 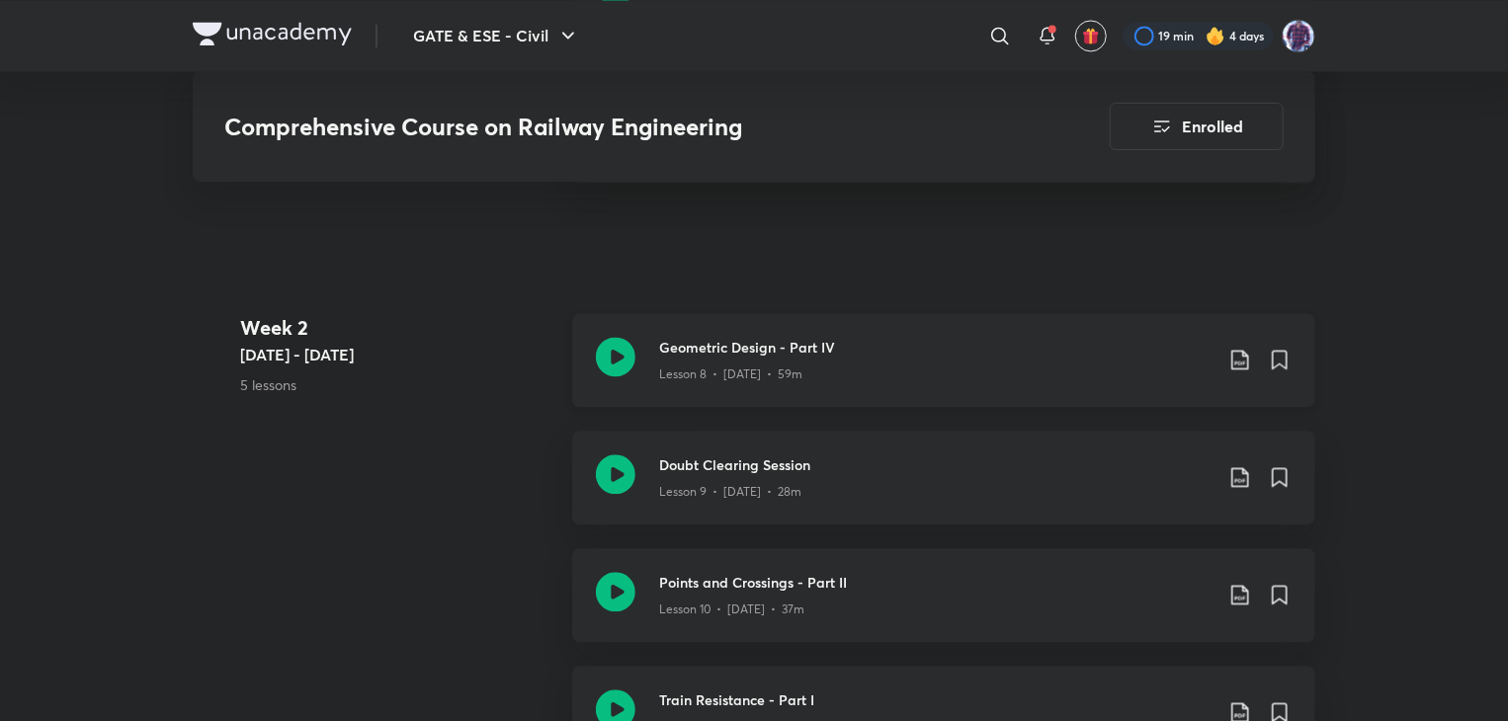 I want to click on img: avatar, so click(x=1091, y=36).